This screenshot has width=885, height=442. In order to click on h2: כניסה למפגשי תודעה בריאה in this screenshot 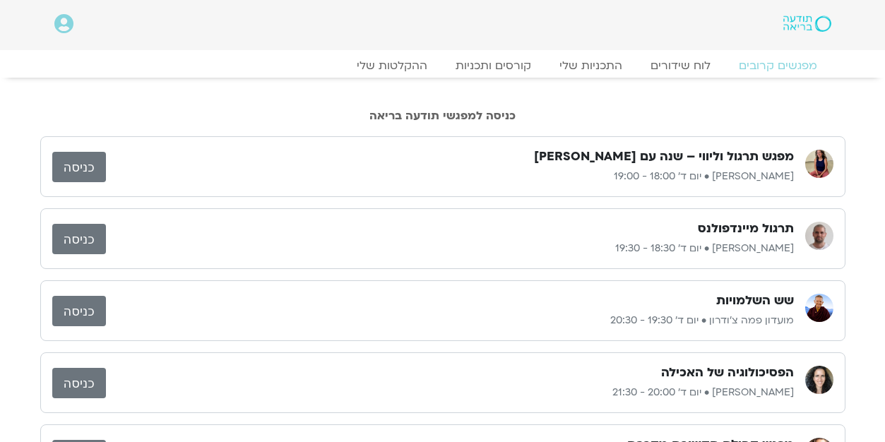, I will do `click(443, 116)`.